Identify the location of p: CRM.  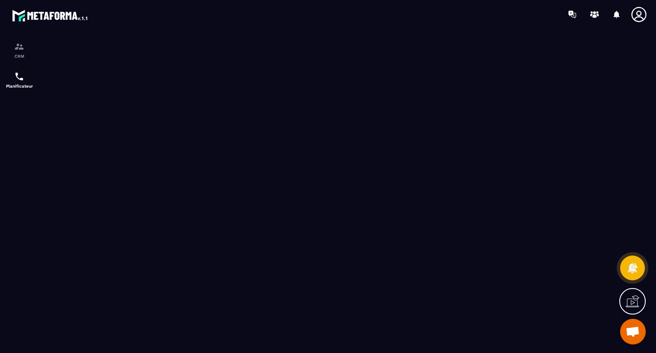
(19, 56).